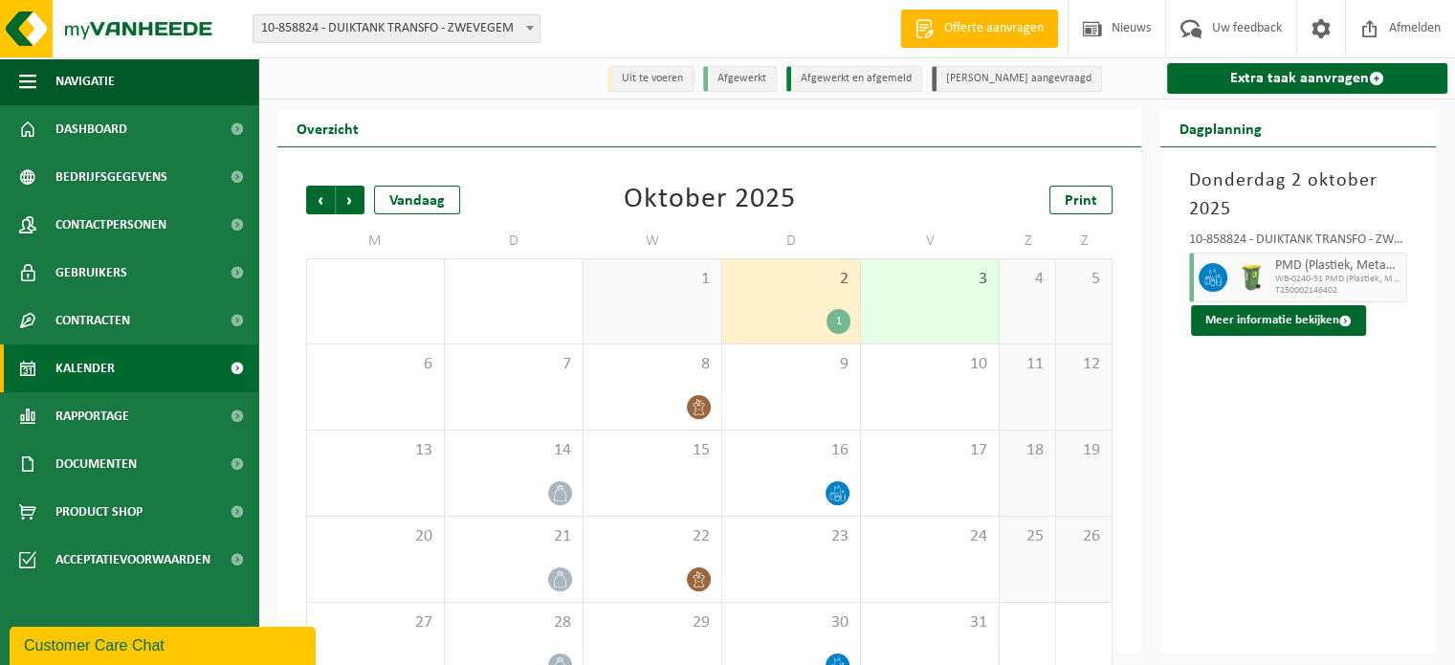  I want to click on a: Extra taak aanvragen, so click(1307, 78).